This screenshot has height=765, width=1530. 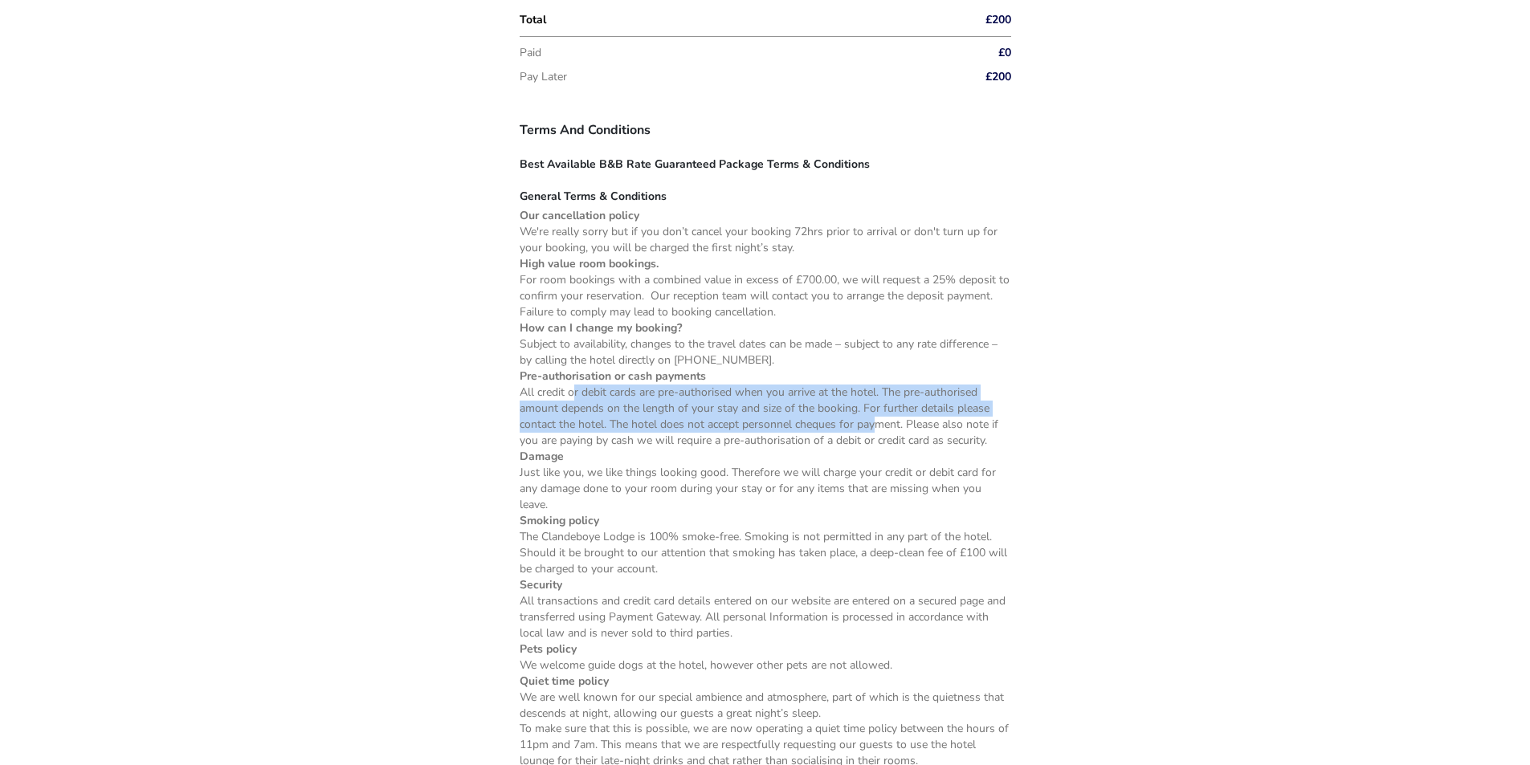 I want to click on p: Pay Later, so click(x=716, y=77).